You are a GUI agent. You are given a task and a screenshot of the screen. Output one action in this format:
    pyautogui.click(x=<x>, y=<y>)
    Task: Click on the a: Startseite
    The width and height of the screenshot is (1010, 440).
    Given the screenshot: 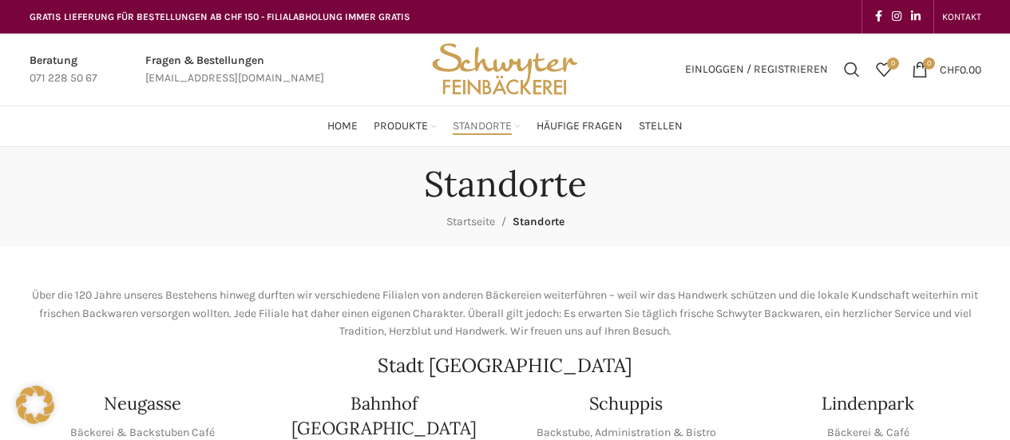 What is the action you would take?
    pyautogui.click(x=470, y=221)
    